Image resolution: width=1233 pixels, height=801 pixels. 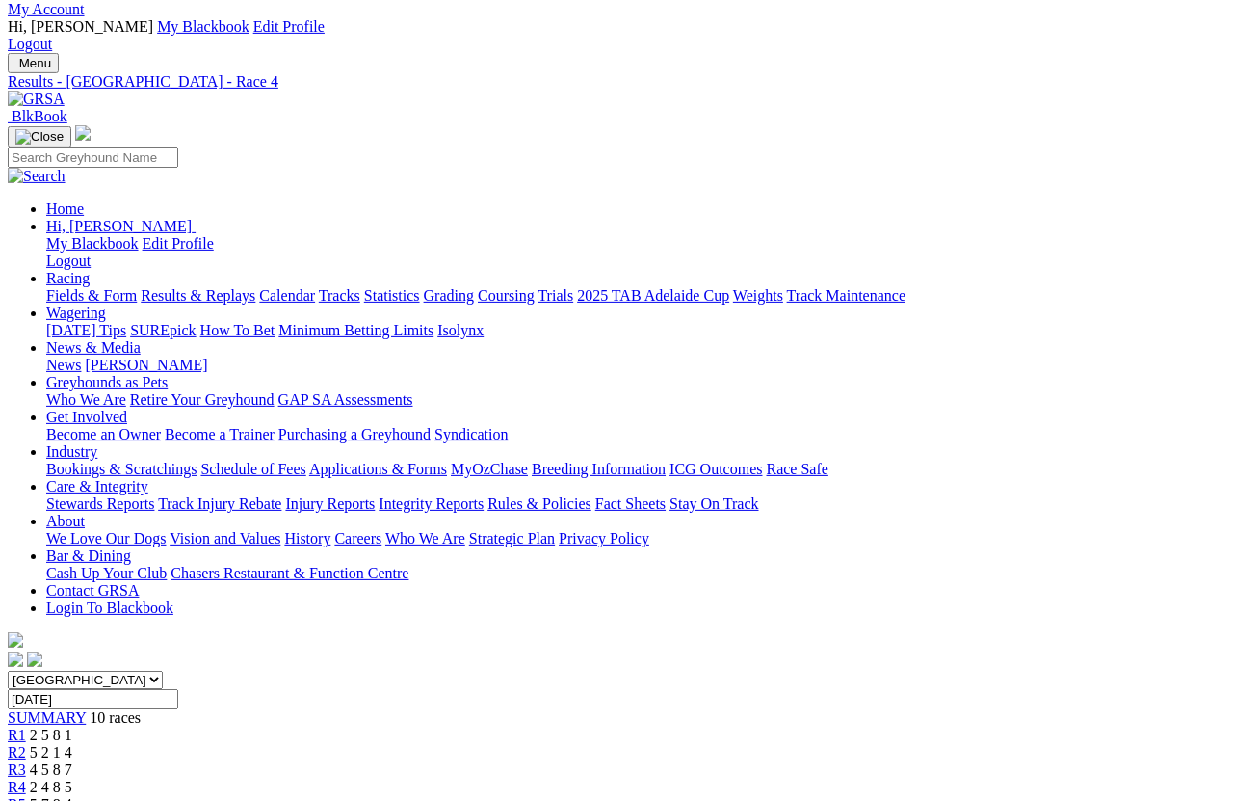 What do you see at coordinates (346, 399) in the screenshot?
I see `a: GAP SA Assessments` at bounding box center [346, 399].